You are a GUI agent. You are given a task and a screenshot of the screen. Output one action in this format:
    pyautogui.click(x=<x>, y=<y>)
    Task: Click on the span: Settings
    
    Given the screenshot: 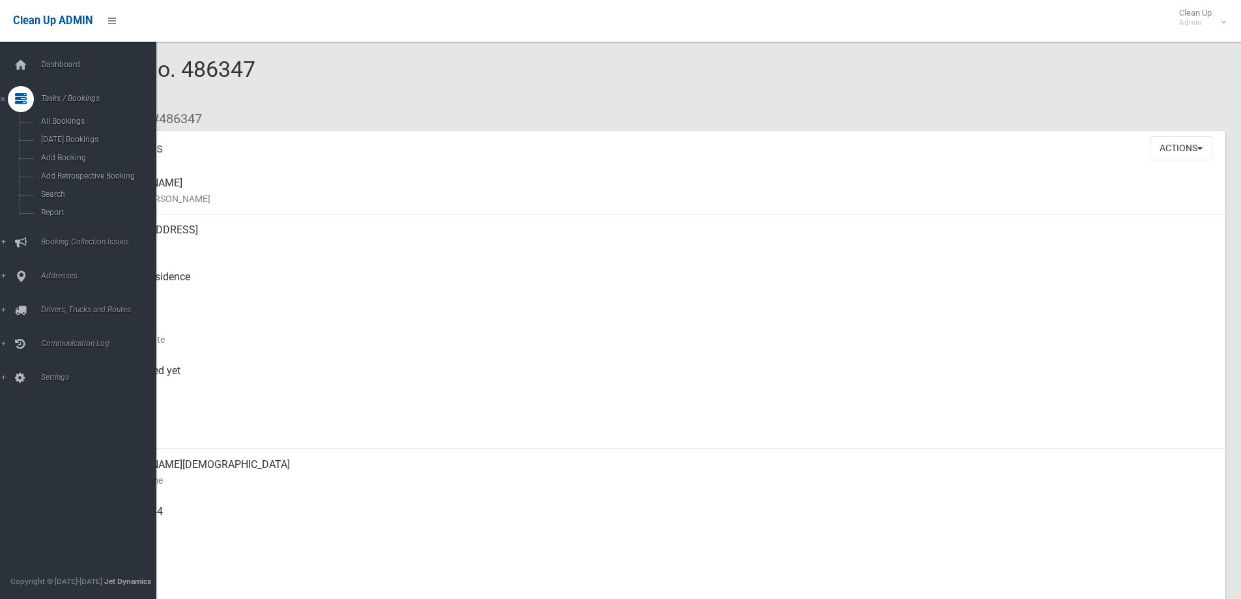 What is the action you would take?
    pyautogui.click(x=102, y=377)
    